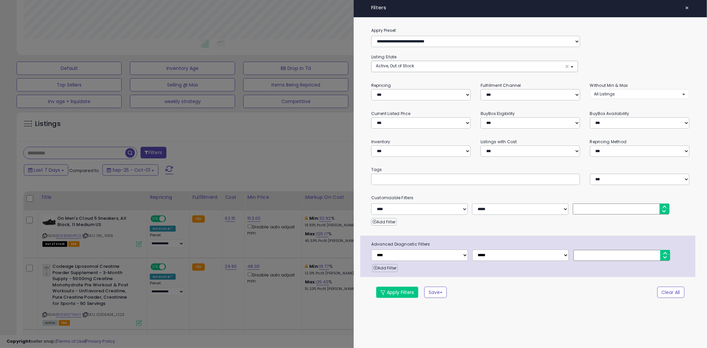 The width and height of the screenshot is (707, 348). I want to click on small: Current Listed Price, so click(391, 113).